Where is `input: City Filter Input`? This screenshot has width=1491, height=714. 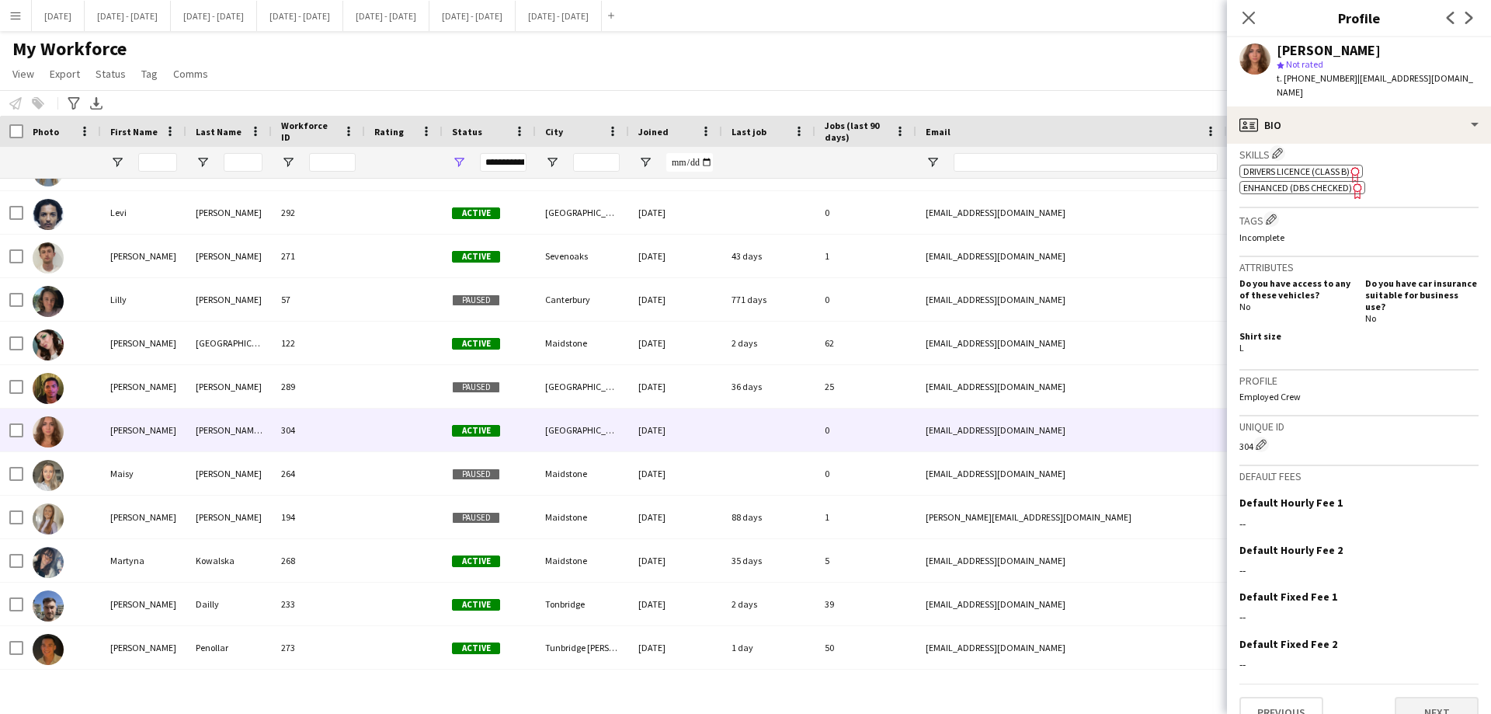 input: City Filter Input is located at coordinates (596, 162).